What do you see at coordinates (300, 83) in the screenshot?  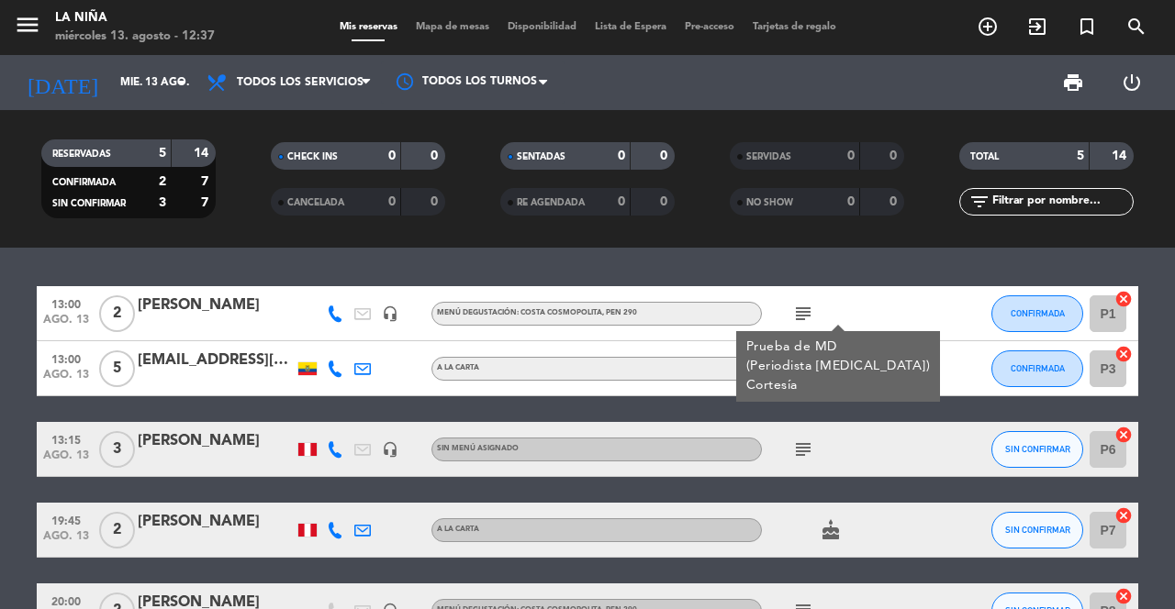 I see `span: Todos los servicios` at bounding box center [300, 83].